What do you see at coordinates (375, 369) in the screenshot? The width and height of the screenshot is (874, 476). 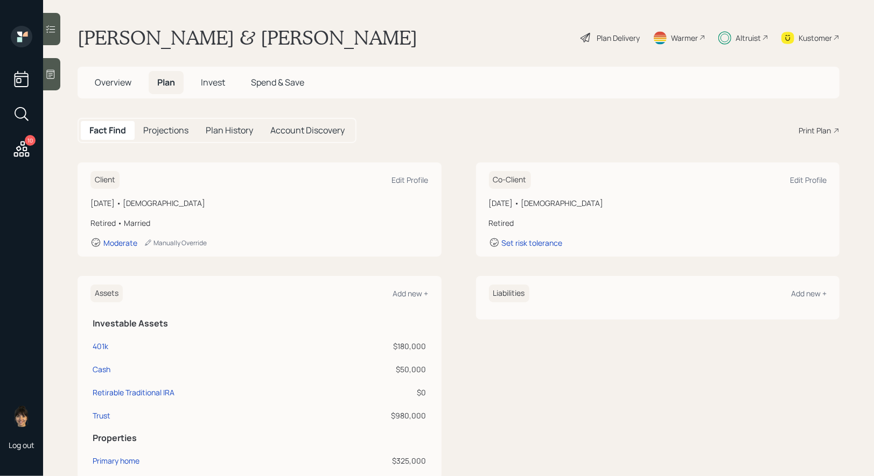 I see `div: $50,000` at bounding box center [375, 369].